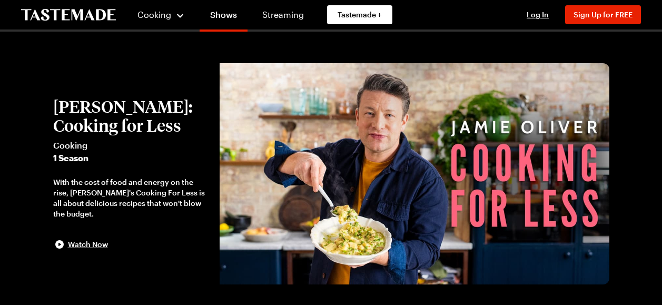  What do you see at coordinates (88, 245) in the screenshot?
I see `span: Watch Now` at bounding box center [88, 245].